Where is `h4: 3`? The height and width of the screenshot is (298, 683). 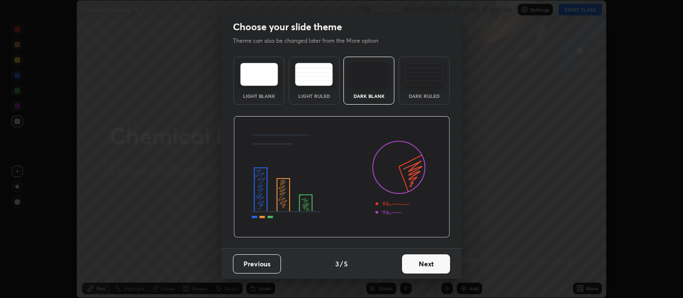 h4: 3 is located at coordinates (337, 263).